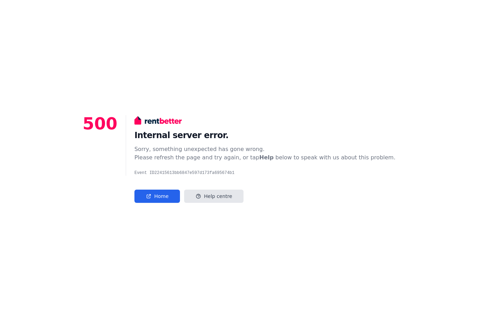 The height and width of the screenshot is (318, 478). What do you see at coordinates (265, 173) in the screenshot?
I see `pre: Event ID 22415613bb6847e597d173fa695674b1` at bounding box center [265, 173].